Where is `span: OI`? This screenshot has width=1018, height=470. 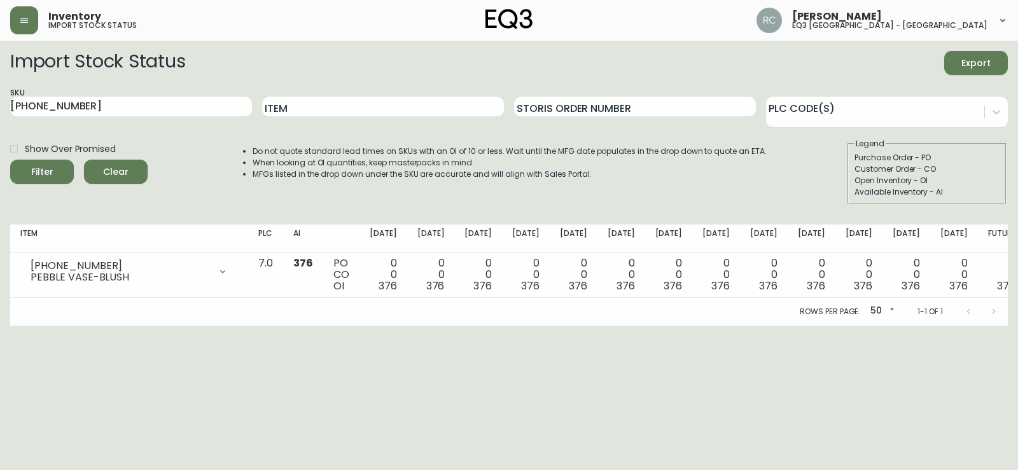
span: OI is located at coordinates (338, 286).